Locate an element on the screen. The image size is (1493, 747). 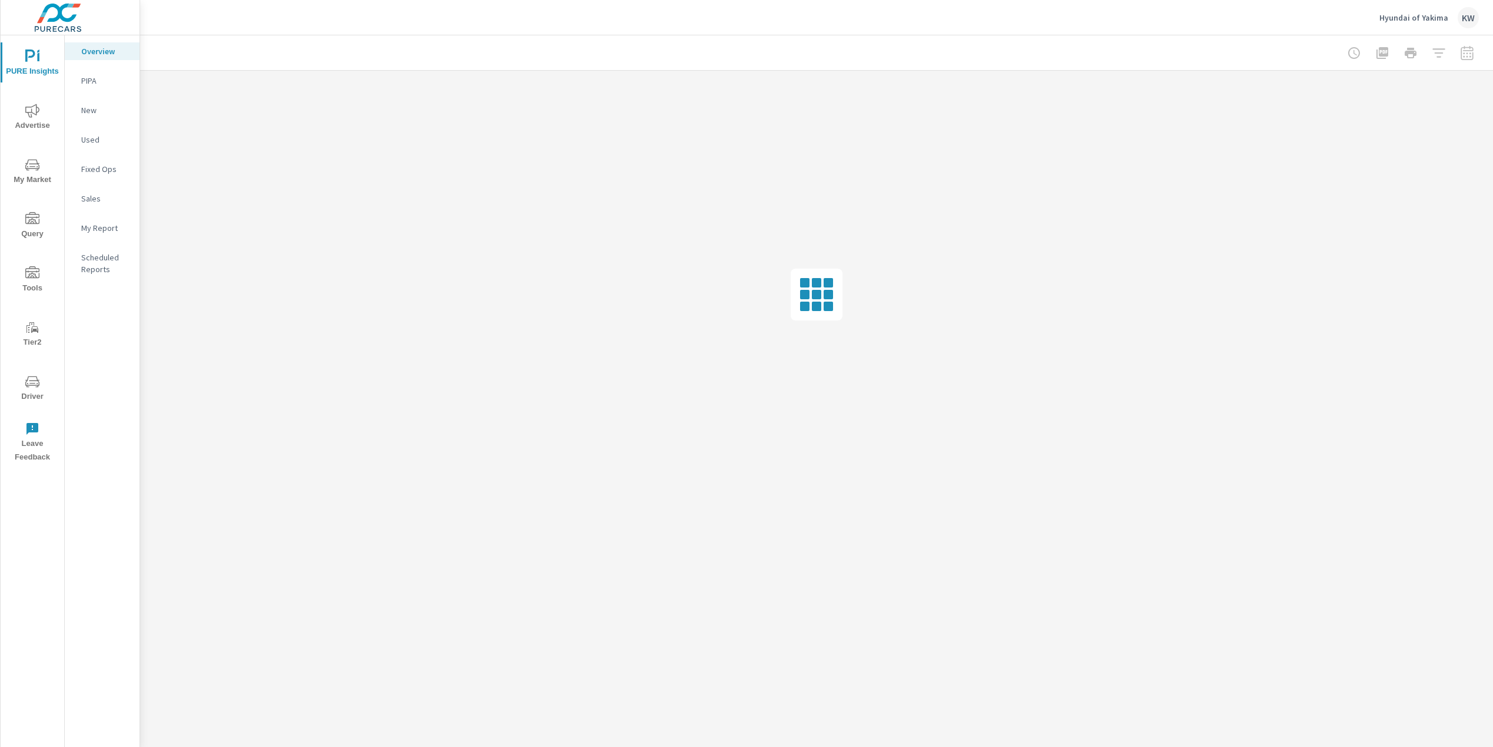
span: Tools is located at coordinates (32, 280).